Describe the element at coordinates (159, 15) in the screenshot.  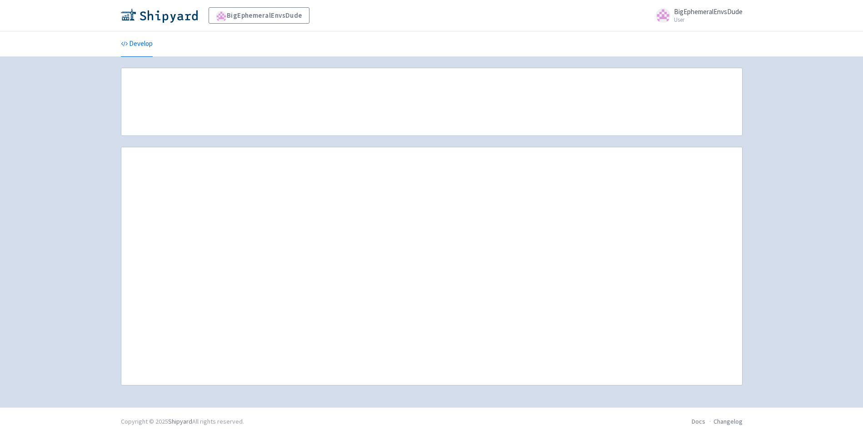
I see `img: Shipyard logo` at that location.